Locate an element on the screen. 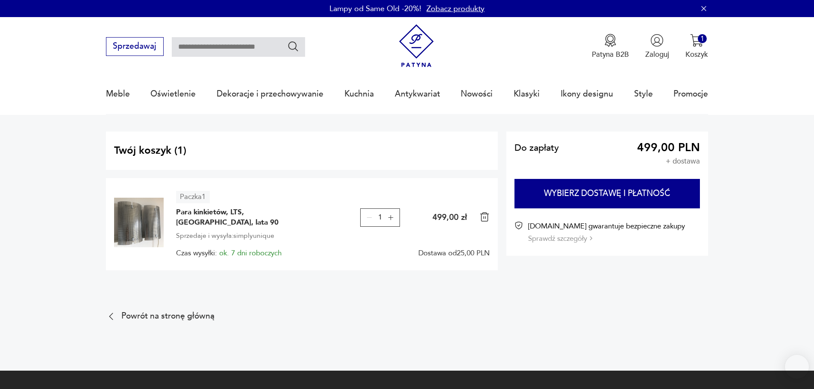 The image size is (814, 389). button: Zaloguj is located at coordinates (657, 47).